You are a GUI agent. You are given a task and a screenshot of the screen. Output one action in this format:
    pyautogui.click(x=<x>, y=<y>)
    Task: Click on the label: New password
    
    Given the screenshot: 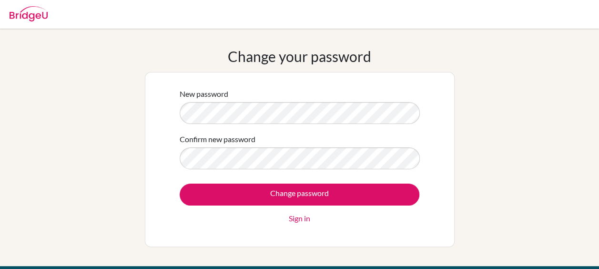 What is the action you would take?
    pyautogui.click(x=204, y=94)
    